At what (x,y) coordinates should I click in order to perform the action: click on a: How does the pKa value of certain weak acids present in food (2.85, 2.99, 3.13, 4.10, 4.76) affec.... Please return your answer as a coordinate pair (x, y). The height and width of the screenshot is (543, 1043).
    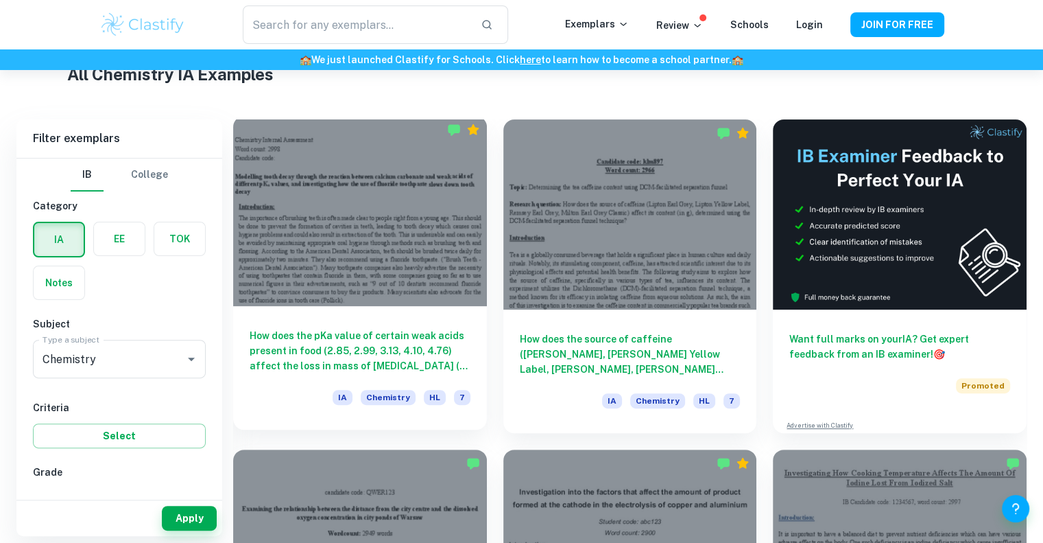
    Looking at the image, I should click on (360, 276).